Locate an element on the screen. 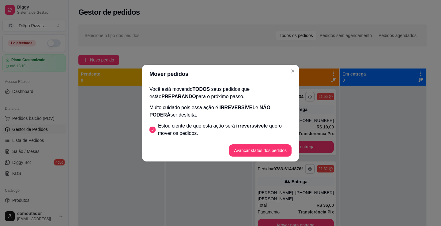 This screenshot has height=226, width=441. p: Você está movendo seus pedidos que estão para o próximo passo. is located at coordinates (221, 93).